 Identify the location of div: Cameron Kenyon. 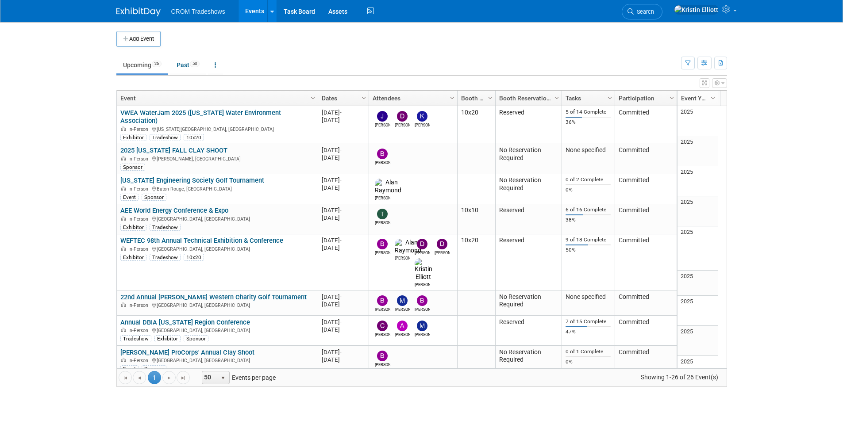
(382, 334).